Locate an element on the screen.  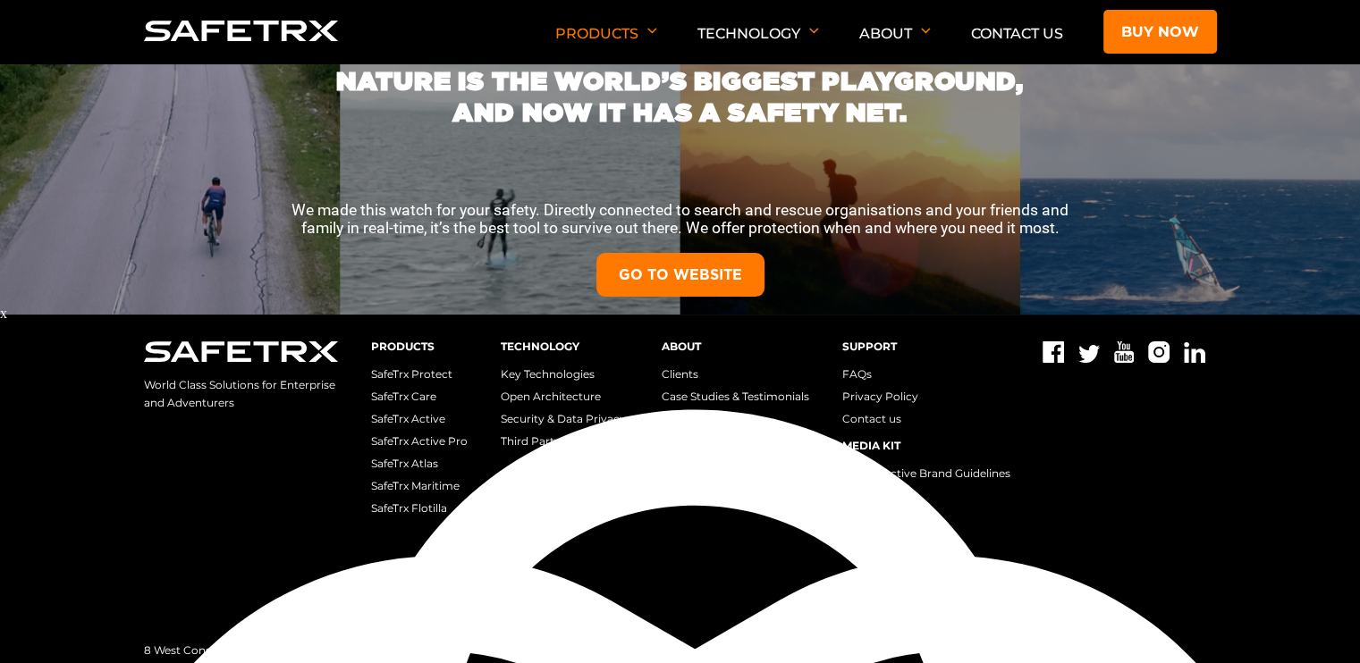
a: GO TO WEBSITE is located at coordinates (680, 274).